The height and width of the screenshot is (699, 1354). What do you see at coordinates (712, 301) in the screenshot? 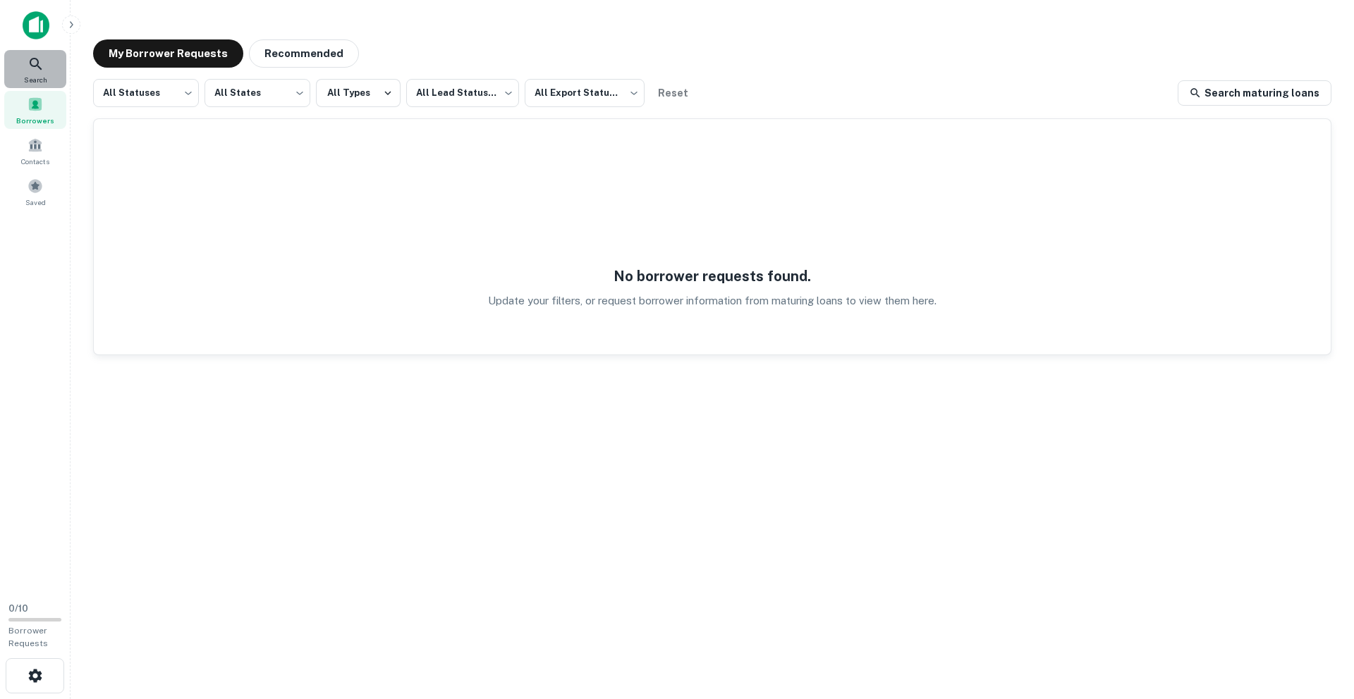
I see `p: Update your filters, or request borrower information from maturing loans to view them here.` at bounding box center [712, 301].